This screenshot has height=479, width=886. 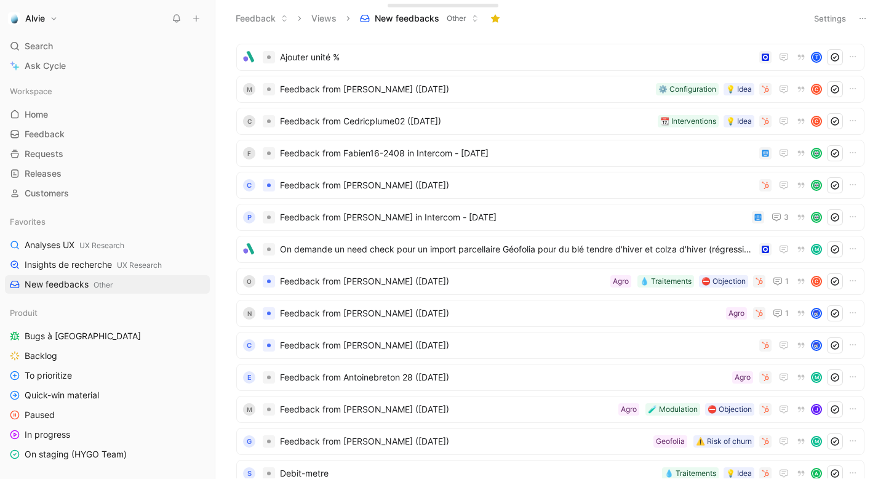 What do you see at coordinates (93, 265) in the screenshot?
I see `span: Insights de recherche` at bounding box center [93, 265].